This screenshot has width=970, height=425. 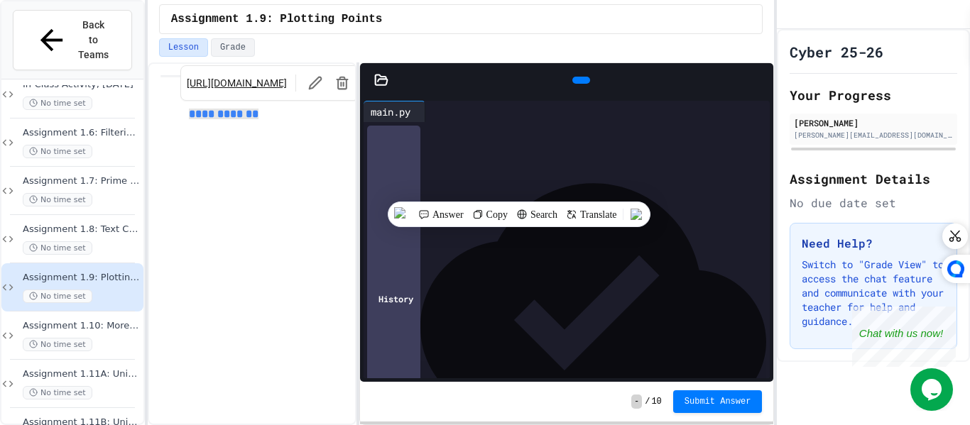 What do you see at coordinates (873, 95) in the screenshot?
I see `h2: Your Progress` at bounding box center [873, 95].